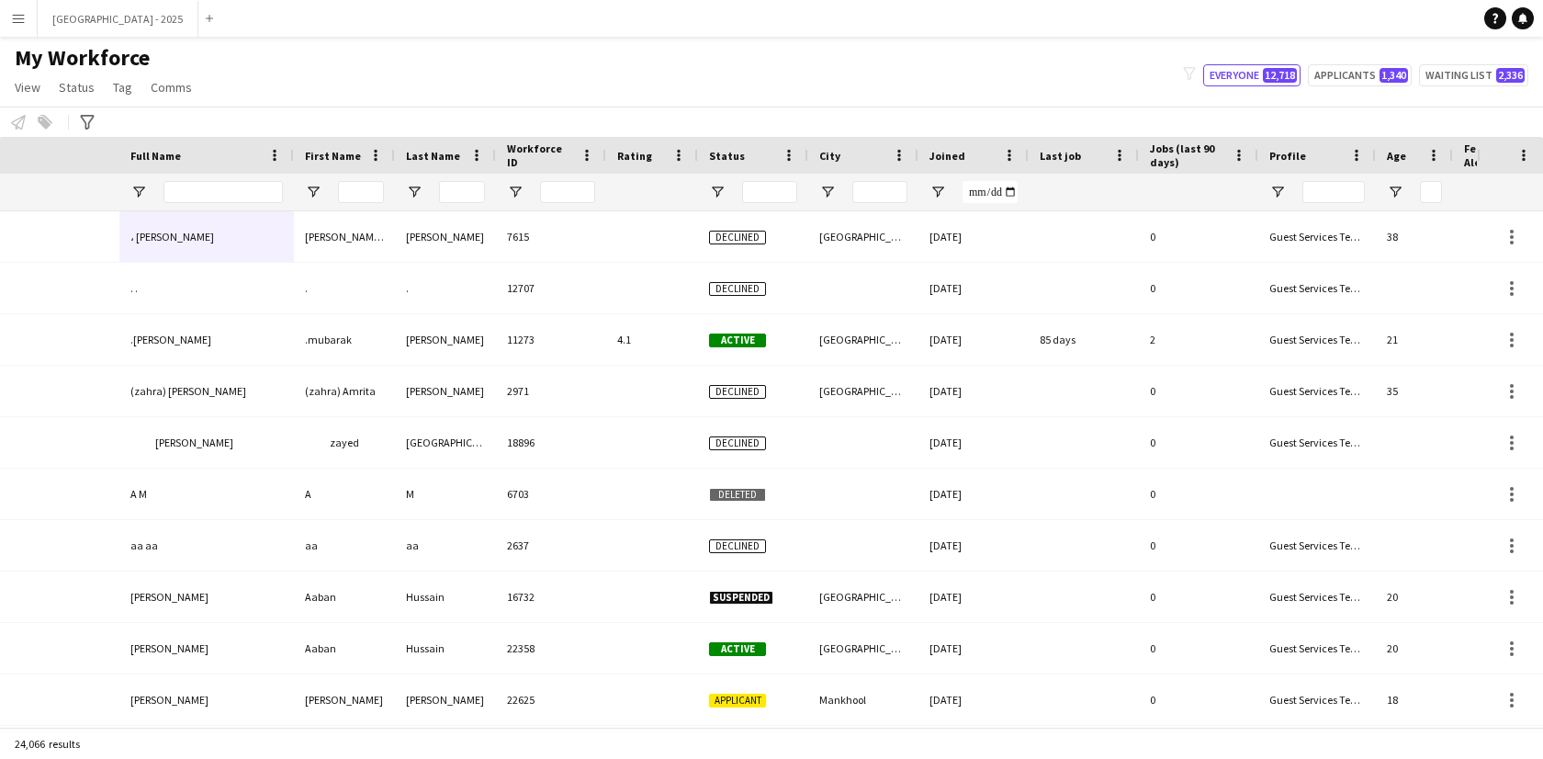 This screenshot has height=759, width=1543. Describe the element at coordinates (345, 648) in the screenshot. I see `div: Aaban` at that location.